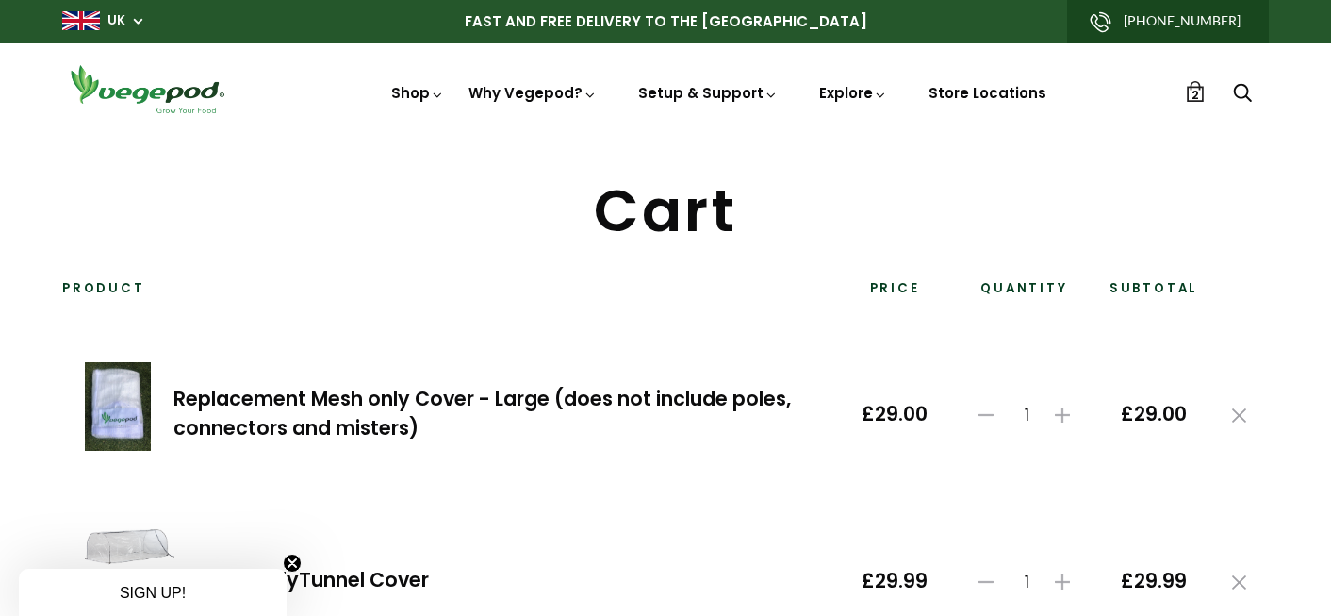  What do you see at coordinates (853, 92) in the screenshot?
I see `a: Explore` at bounding box center [853, 92].